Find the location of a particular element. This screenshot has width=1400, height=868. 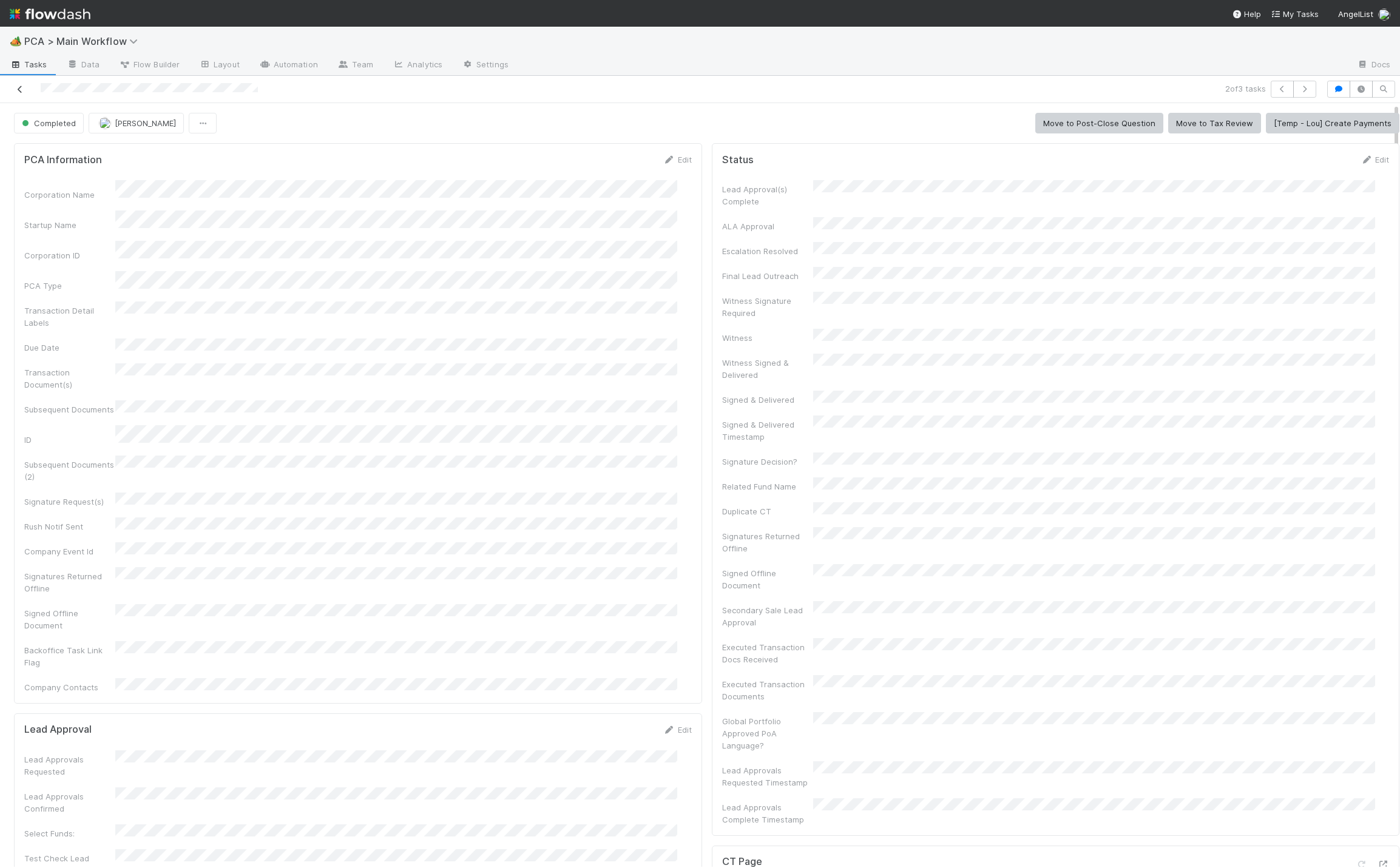

div: Due Date is located at coordinates (70, 347).